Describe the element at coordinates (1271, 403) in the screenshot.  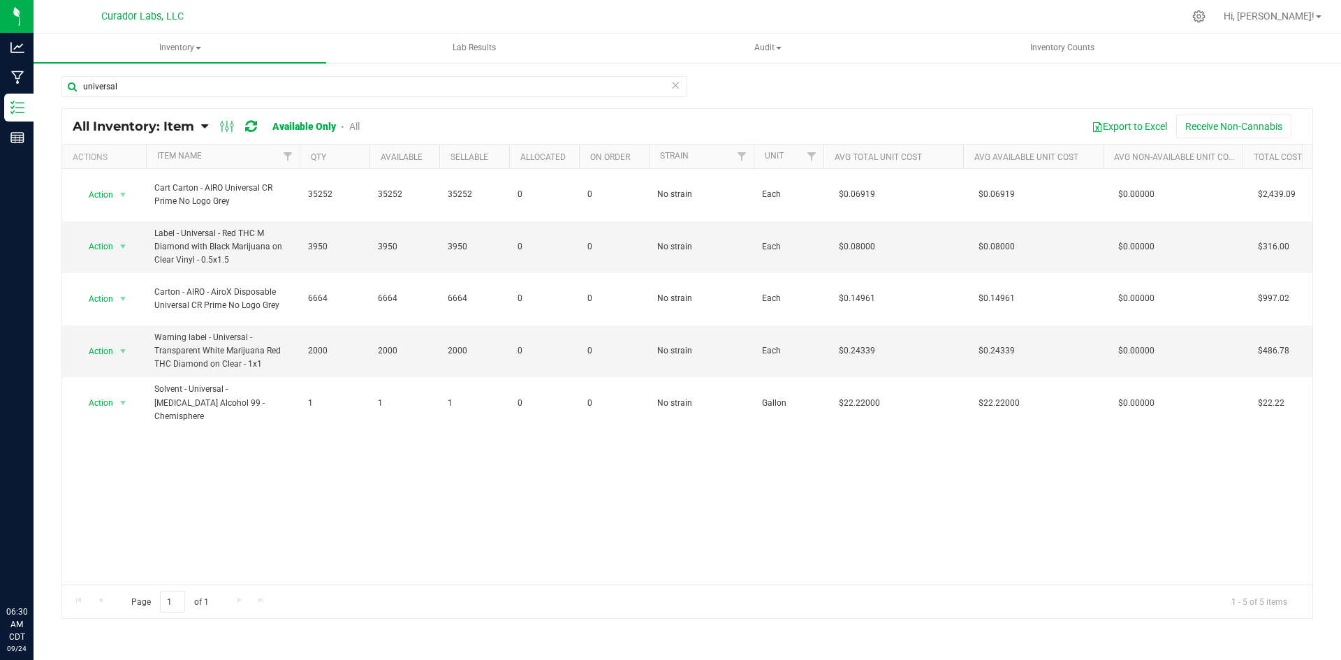
I see `span: $22.22` at that location.